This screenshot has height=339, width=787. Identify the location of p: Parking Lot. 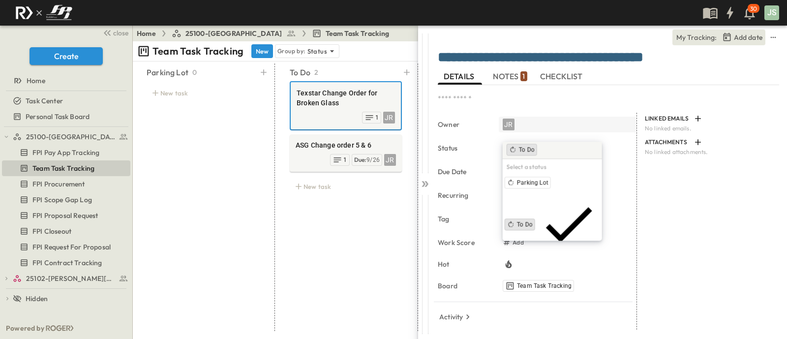
(167, 72).